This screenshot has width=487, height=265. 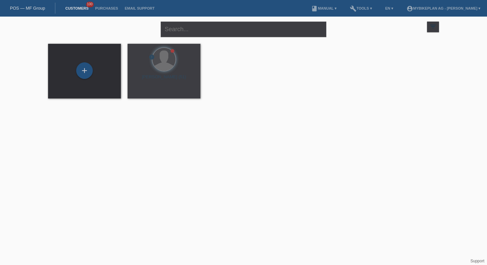 What do you see at coordinates (353, 9) in the screenshot?
I see `i: build` at bounding box center [353, 9].